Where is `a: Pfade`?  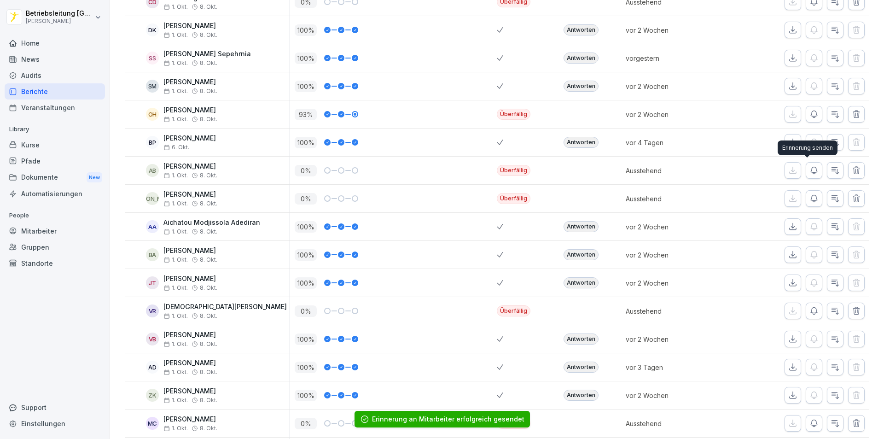 a: Pfade is located at coordinates (55, 161).